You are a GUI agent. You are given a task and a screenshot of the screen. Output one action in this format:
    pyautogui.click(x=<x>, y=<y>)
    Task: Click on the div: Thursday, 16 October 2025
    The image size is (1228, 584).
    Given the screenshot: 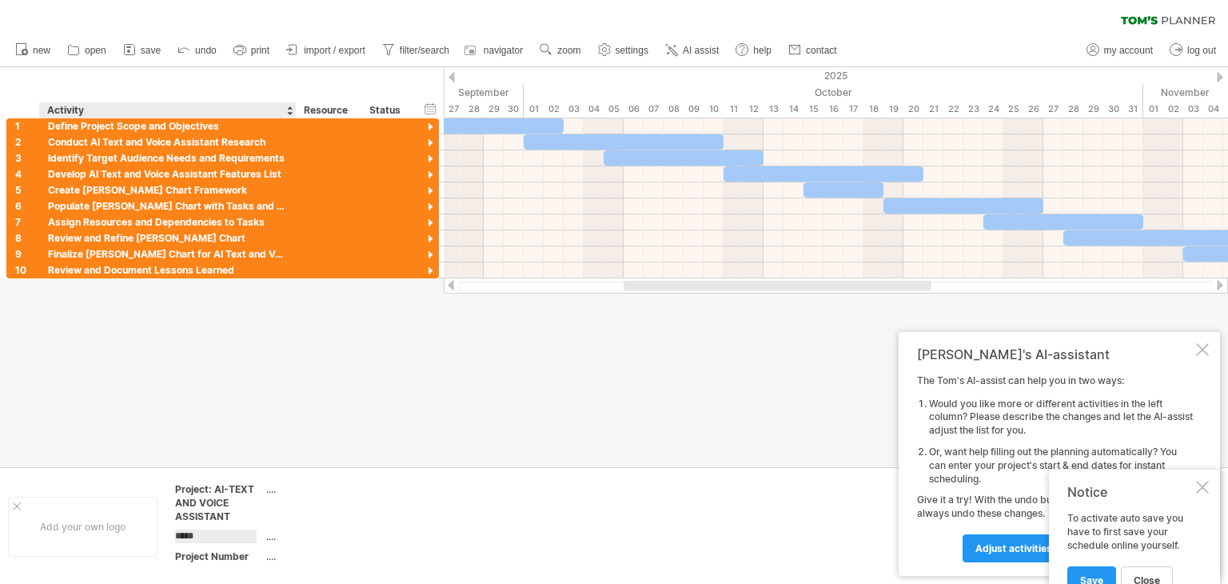 What is the action you would take?
    pyautogui.click(x=833, y=109)
    